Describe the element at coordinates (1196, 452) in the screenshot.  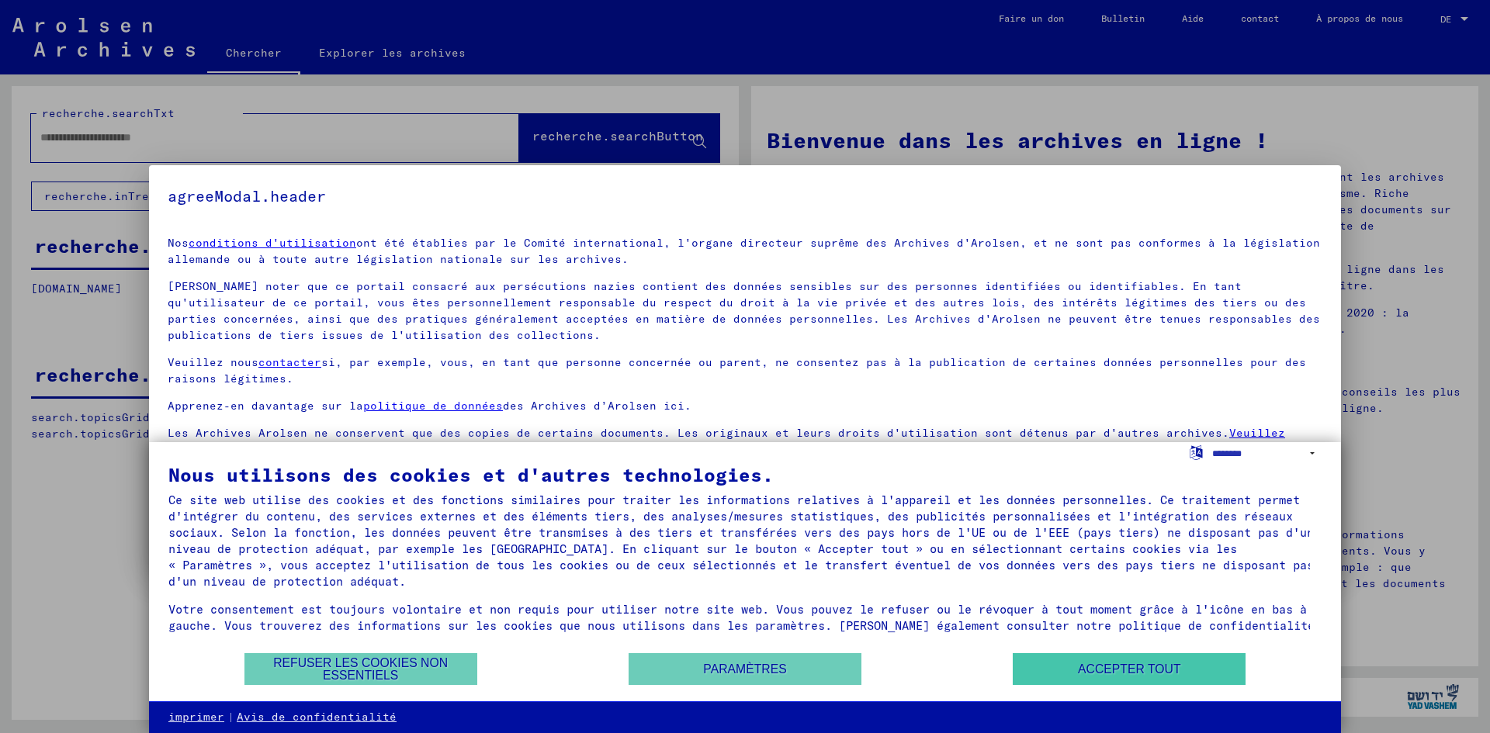
I see `label: Sélectionner la langue` at that location.